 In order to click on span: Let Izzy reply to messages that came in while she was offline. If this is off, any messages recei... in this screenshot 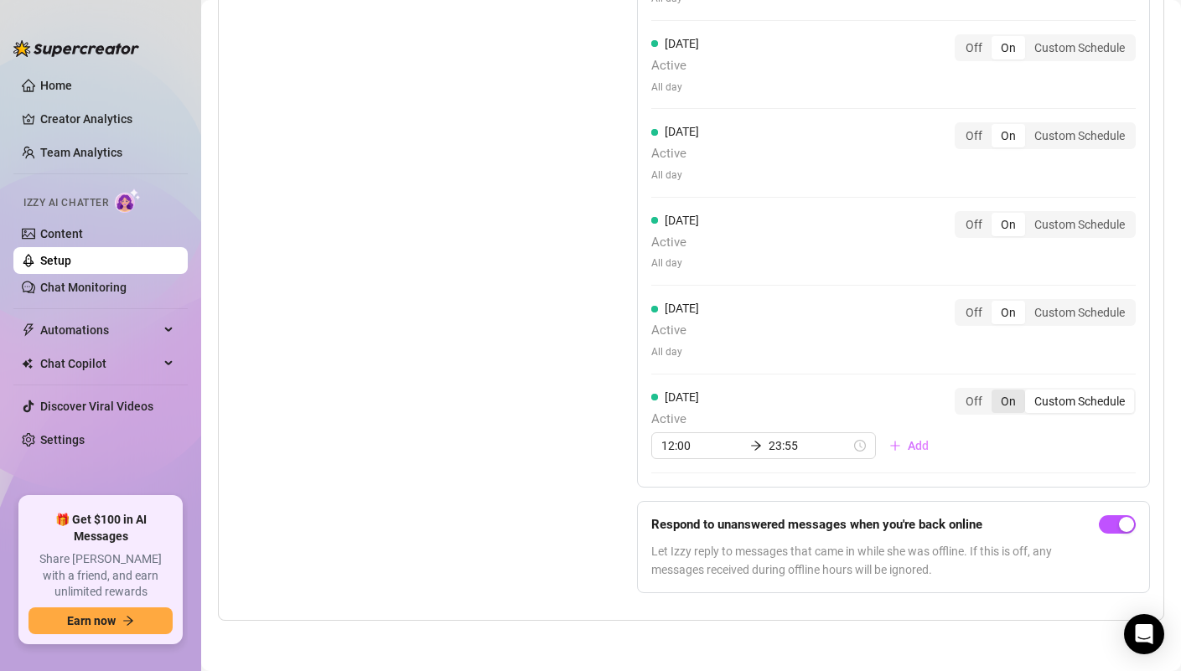, I will do `click(872, 561)`.